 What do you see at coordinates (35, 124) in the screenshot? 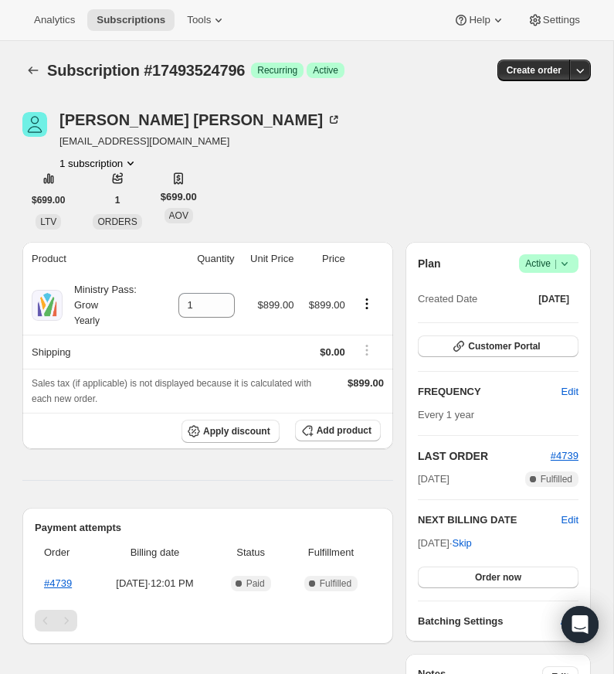
I see `span: Christopher Phillips` at bounding box center [35, 124].